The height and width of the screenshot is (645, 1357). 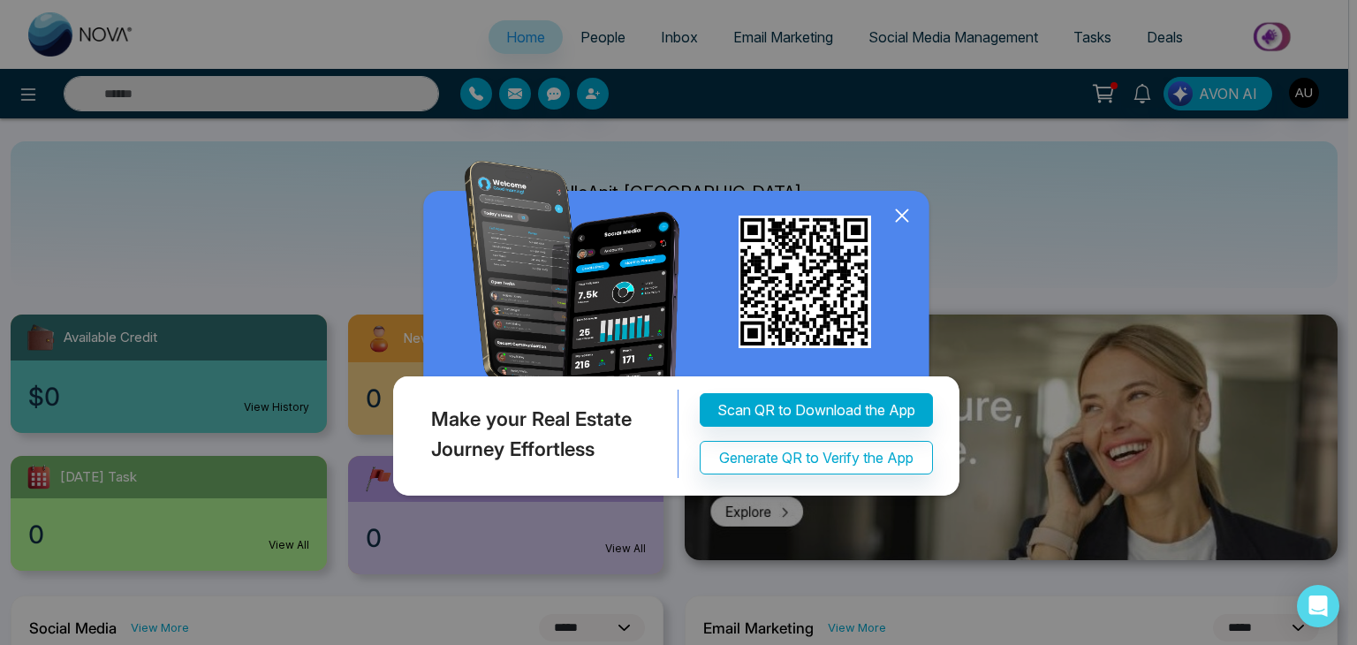 What do you see at coordinates (816, 459) in the screenshot?
I see `button: Generate QR to Verify the App` at bounding box center [816, 459].